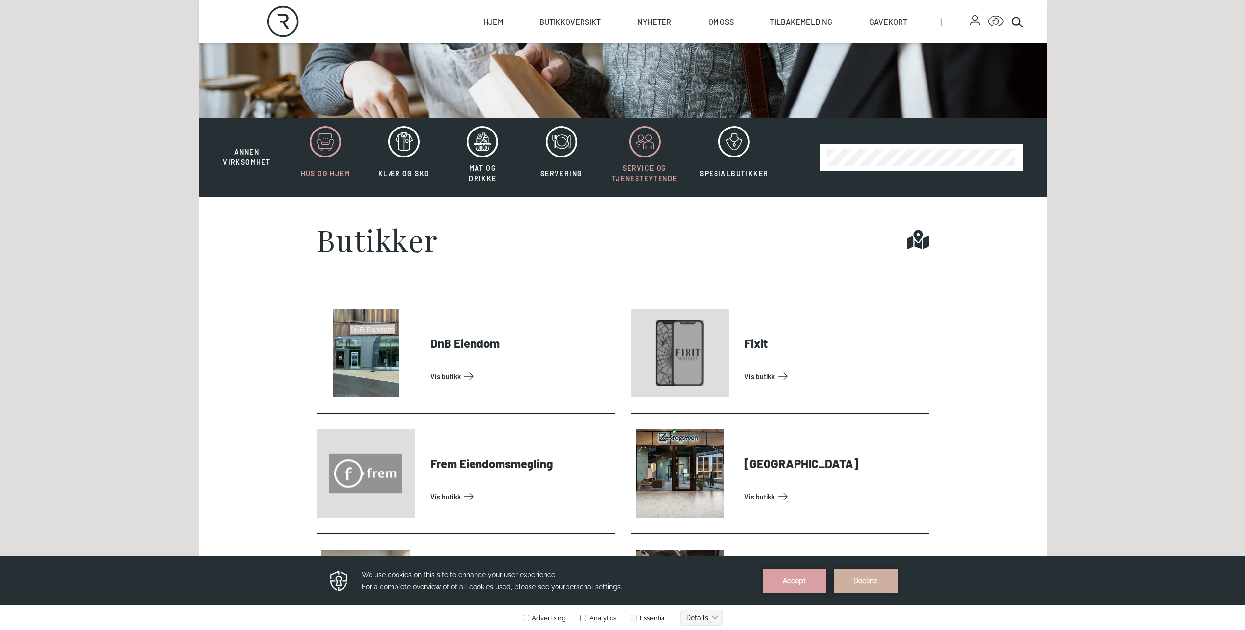 This screenshot has height=630, width=1245. Describe the element at coordinates (835, 497) in the screenshot. I see `a: Vis Butikk: Krogsveen` at that location.